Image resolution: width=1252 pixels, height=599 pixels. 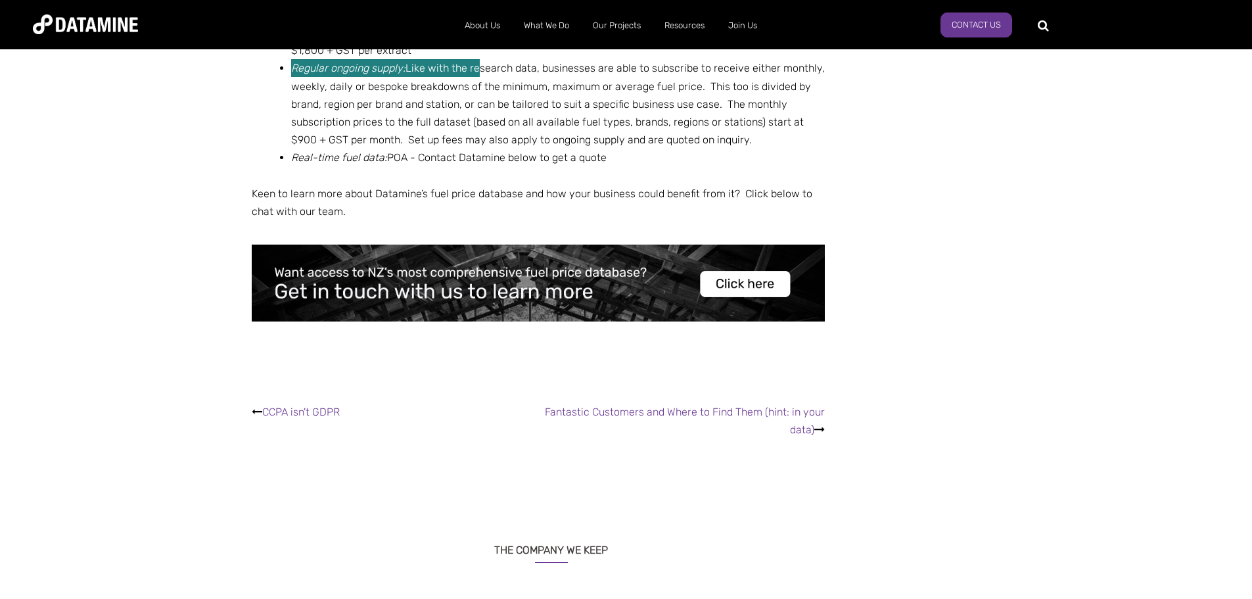 I want to click on a: Join Us, so click(x=743, y=26).